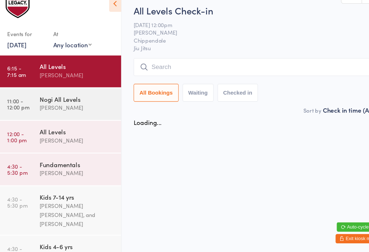  Describe the element at coordinates (74, 106) in the screenshot. I see `div: Nogi All Levels` at that location.